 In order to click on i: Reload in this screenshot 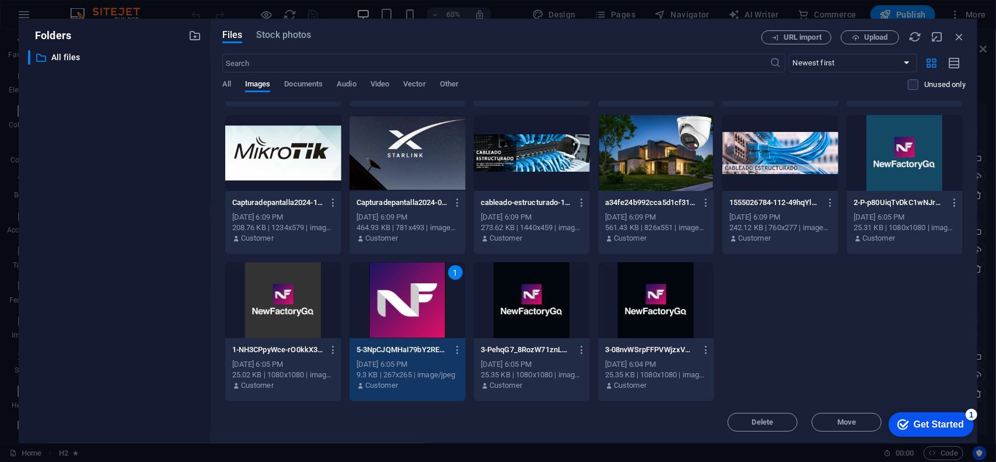, I will do `click(915, 37)`.